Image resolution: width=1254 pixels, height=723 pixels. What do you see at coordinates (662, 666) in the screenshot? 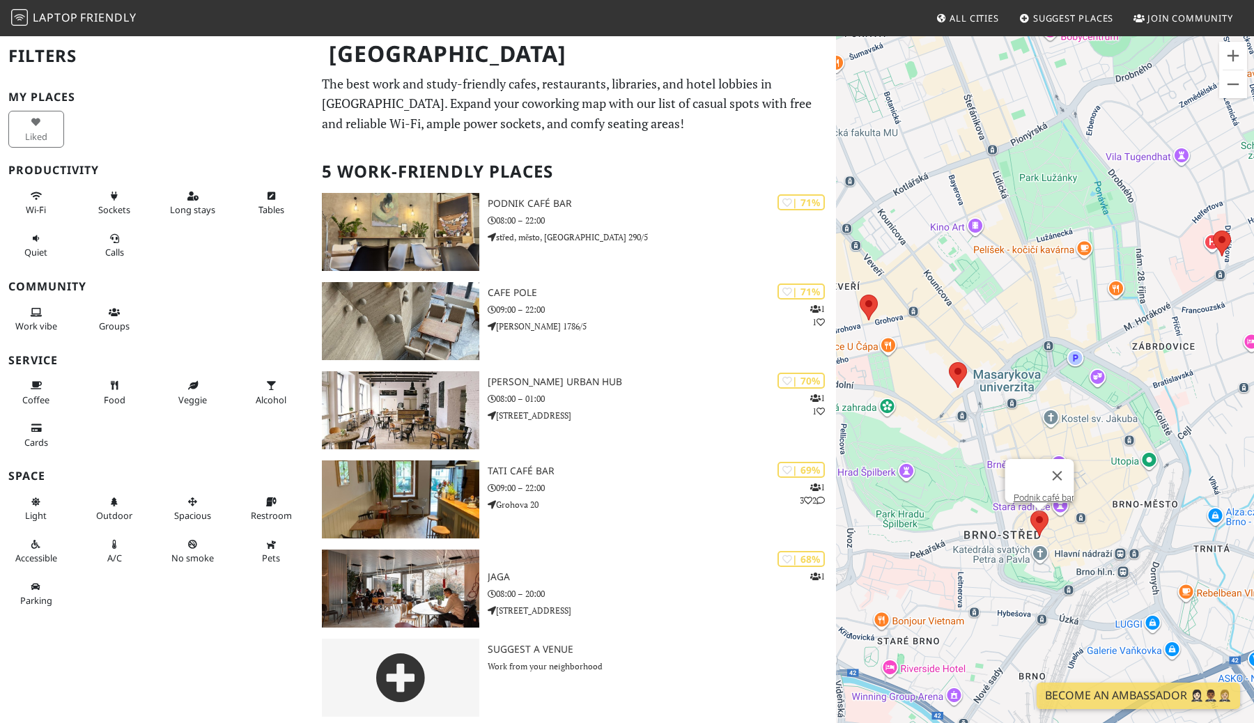
I see `p: Work from your neighborhood` at bounding box center [662, 666].